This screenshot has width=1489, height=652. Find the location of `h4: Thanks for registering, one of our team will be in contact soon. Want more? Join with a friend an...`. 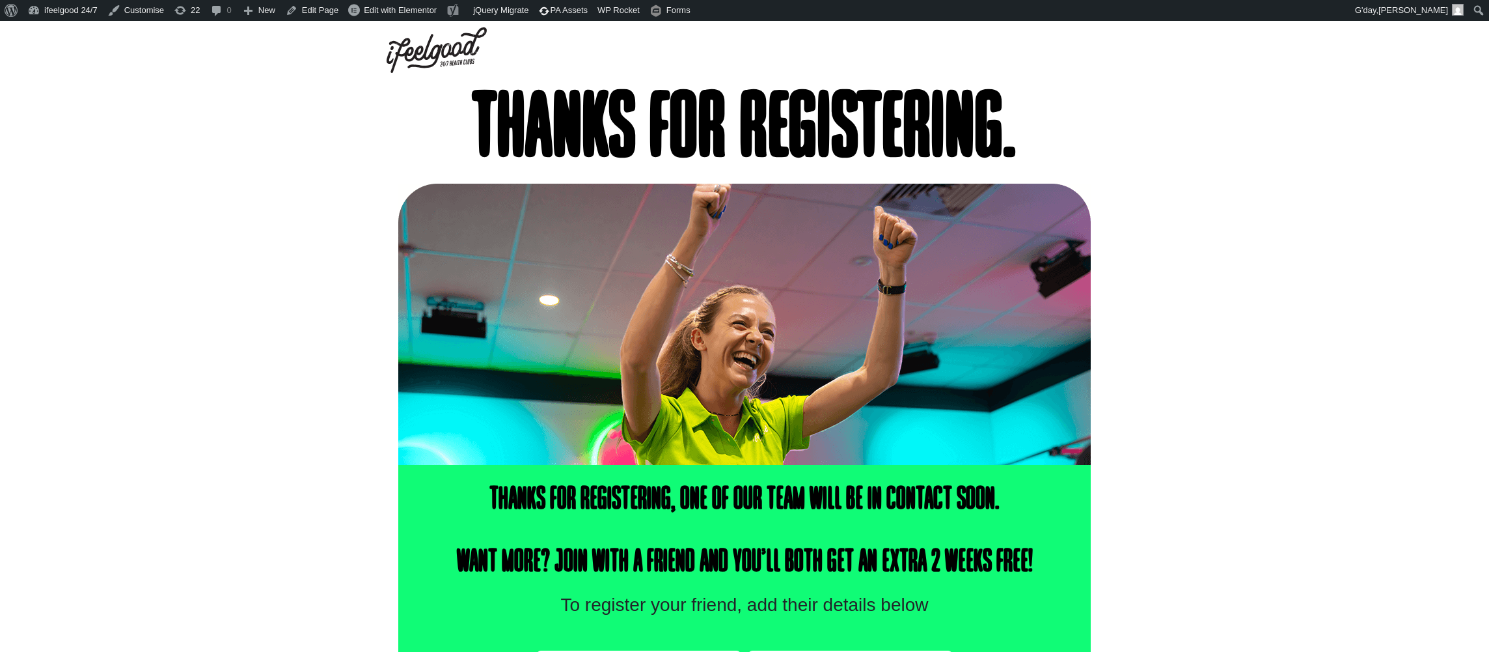

h4: Thanks for registering, one of our team will be in contact soon. Want more? Join with a friend an... is located at coordinates (744, 531).